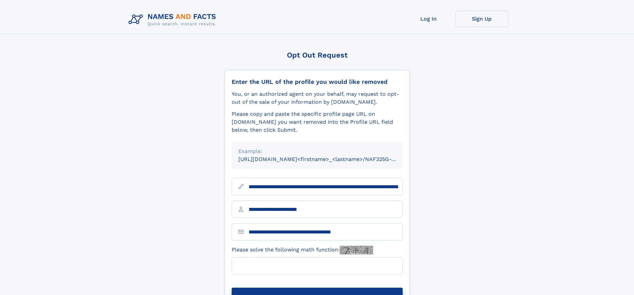 This screenshot has height=295, width=634. What do you see at coordinates (429, 19) in the screenshot?
I see `a: Log In` at bounding box center [429, 19].